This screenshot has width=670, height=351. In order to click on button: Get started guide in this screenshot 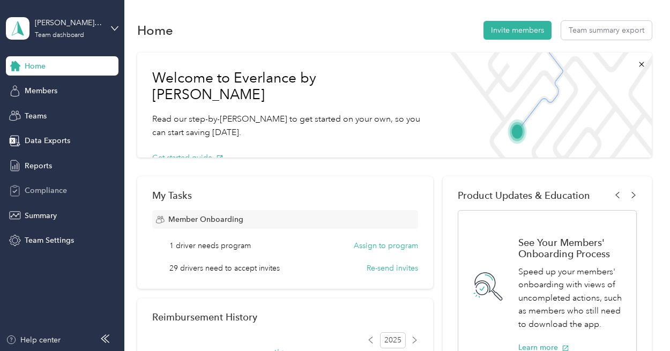, I will do `click(188, 158)`.